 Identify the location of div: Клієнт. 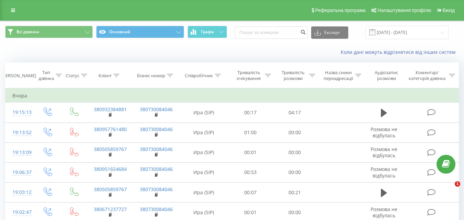
(105, 75).